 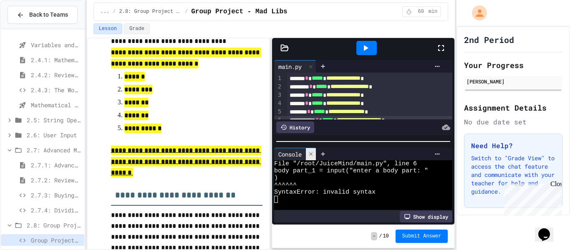 I want to click on span: File "/root/JuiceMind/main.py", line 6, so click(x=346, y=164).